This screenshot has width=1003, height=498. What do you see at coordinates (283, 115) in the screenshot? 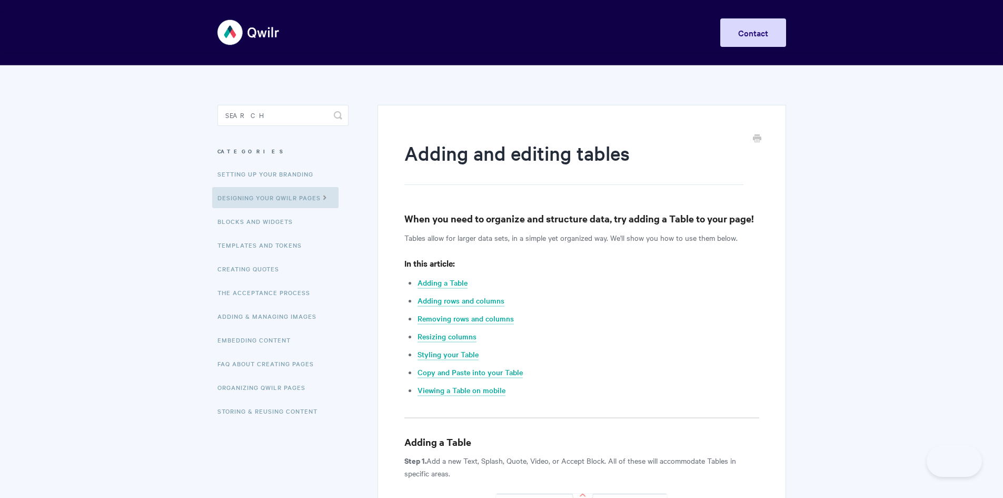
I see `input: Search` at bounding box center [283, 115].